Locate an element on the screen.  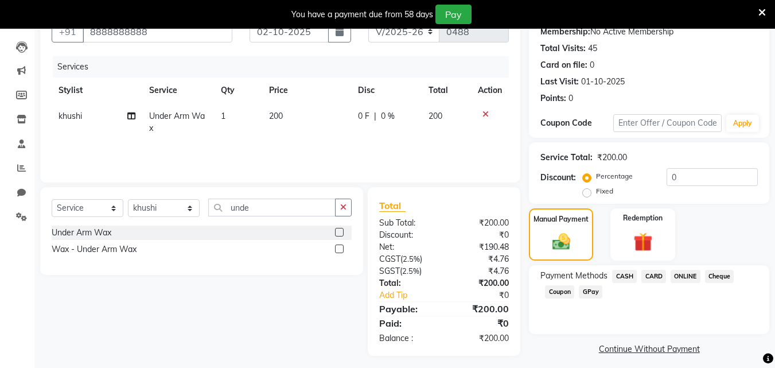
span: Payment Methods is located at coordinates (573, 275).